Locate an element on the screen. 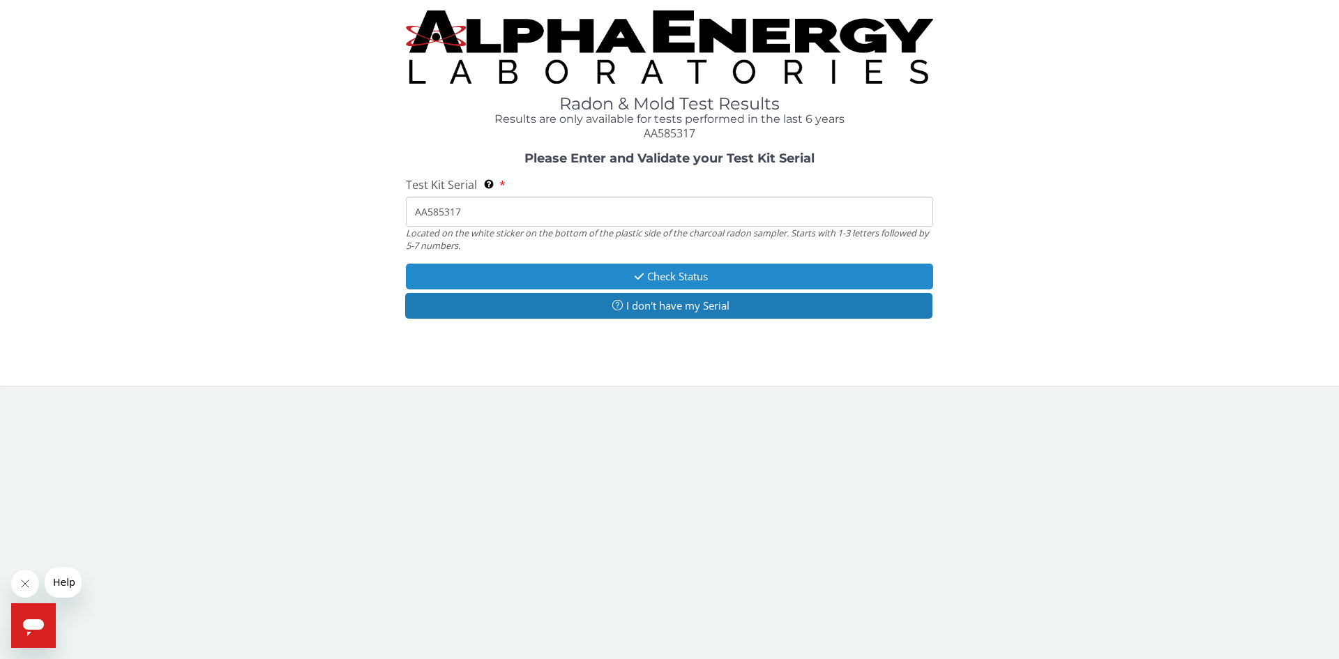  strong: Please Enter and Validate your Test Kit Serial is located at coordinates (670, 158).